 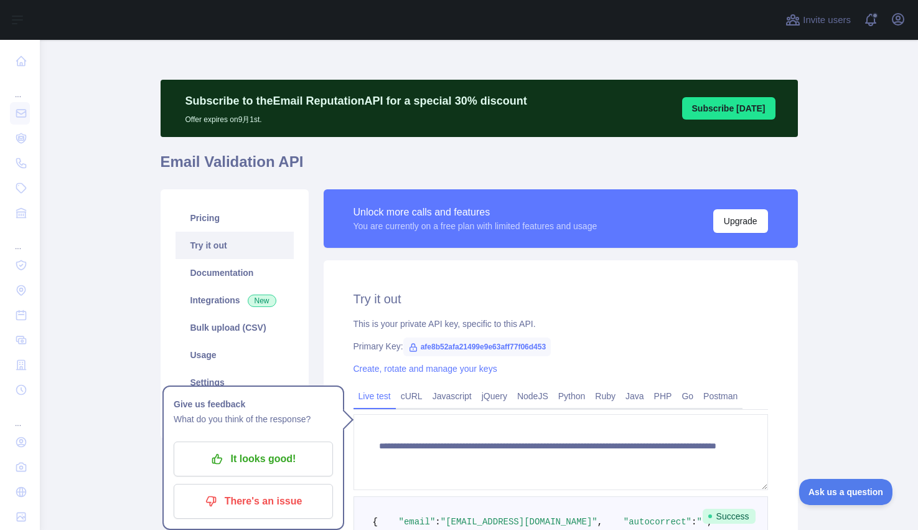 What do you see at coordinates (235, 273) in the screenshot?
I see `a: Documentation` at bounding box center [235, 273].